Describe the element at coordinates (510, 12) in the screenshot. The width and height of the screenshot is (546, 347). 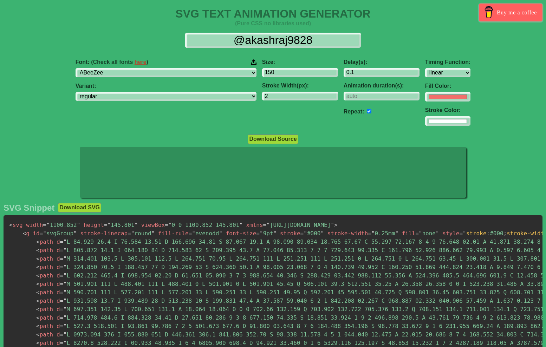
I see `a: Buy me a coffee` at that location.